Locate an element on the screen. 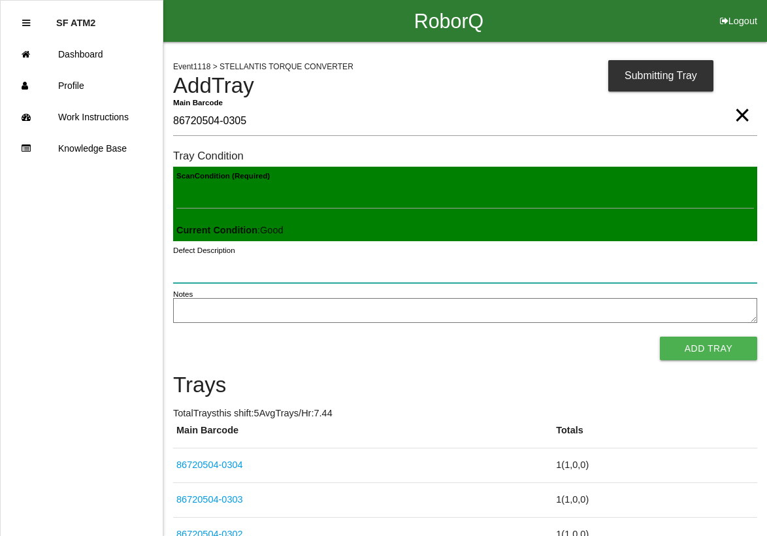 The width and height of the screenshot is (767, 536). a: Dashboard is located at coordinates (82, 54).